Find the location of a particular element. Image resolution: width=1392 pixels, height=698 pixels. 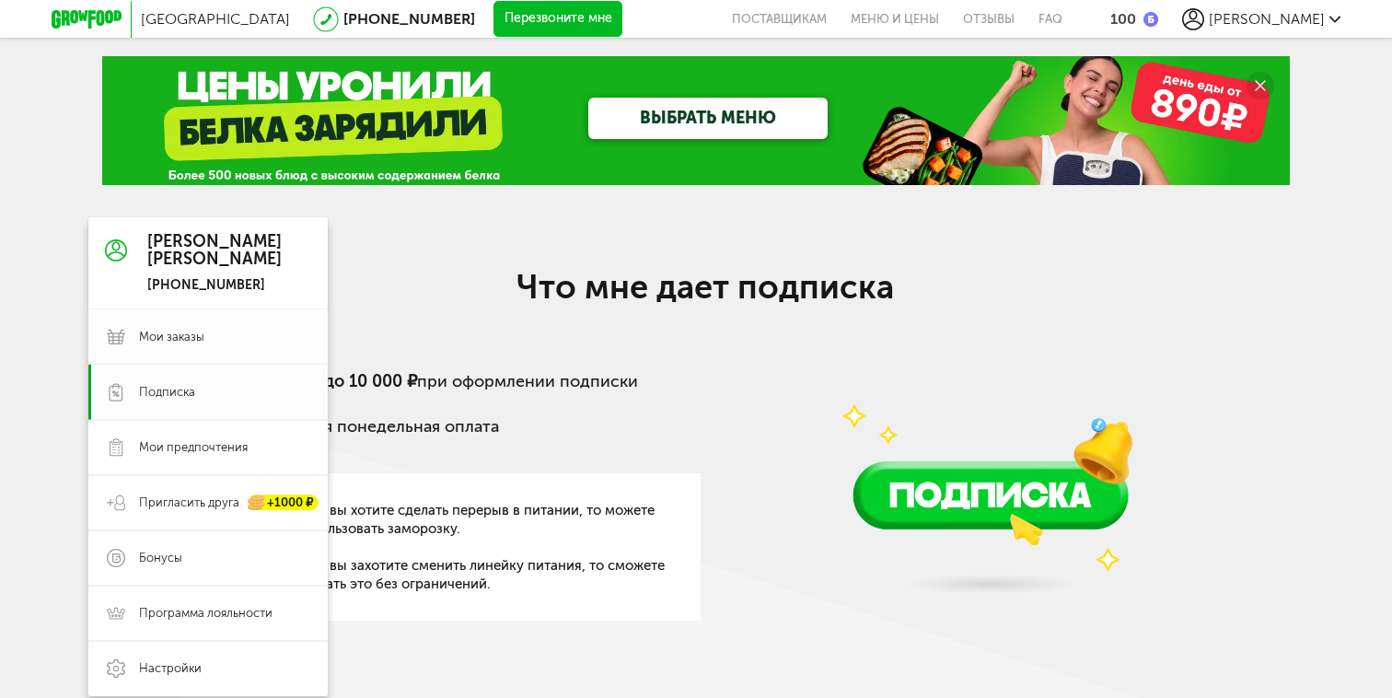

a: Бонусы is located at coordinates (208, 558).